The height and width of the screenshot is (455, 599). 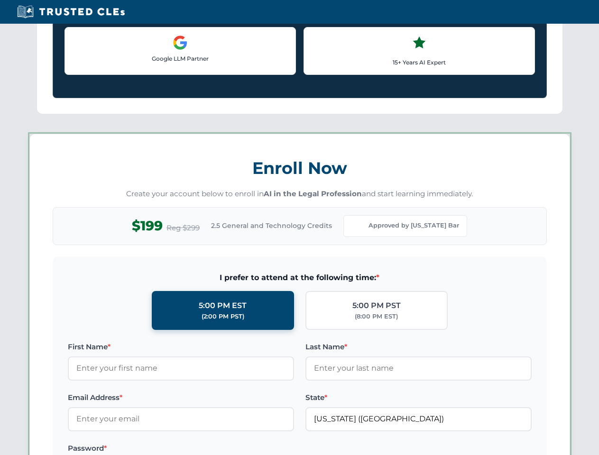 I want to click on p: Create your account below to enroll in and start learning immediately., so click(x=300, y=194).